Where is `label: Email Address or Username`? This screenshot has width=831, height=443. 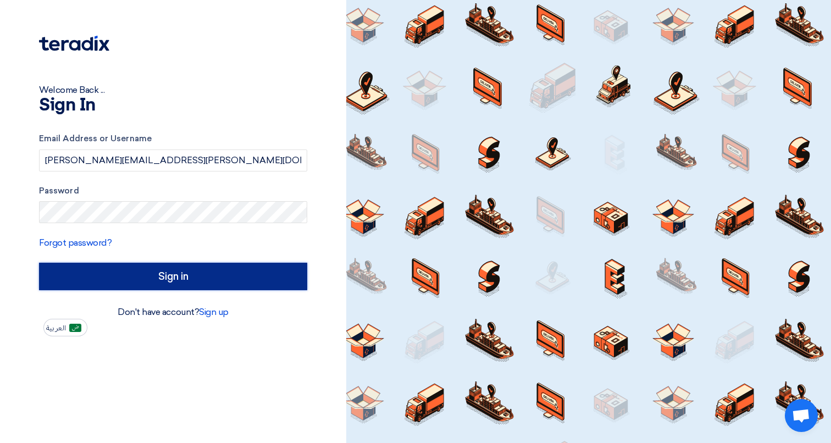
label: Email Address or Username is located at coordinates (173, 139).